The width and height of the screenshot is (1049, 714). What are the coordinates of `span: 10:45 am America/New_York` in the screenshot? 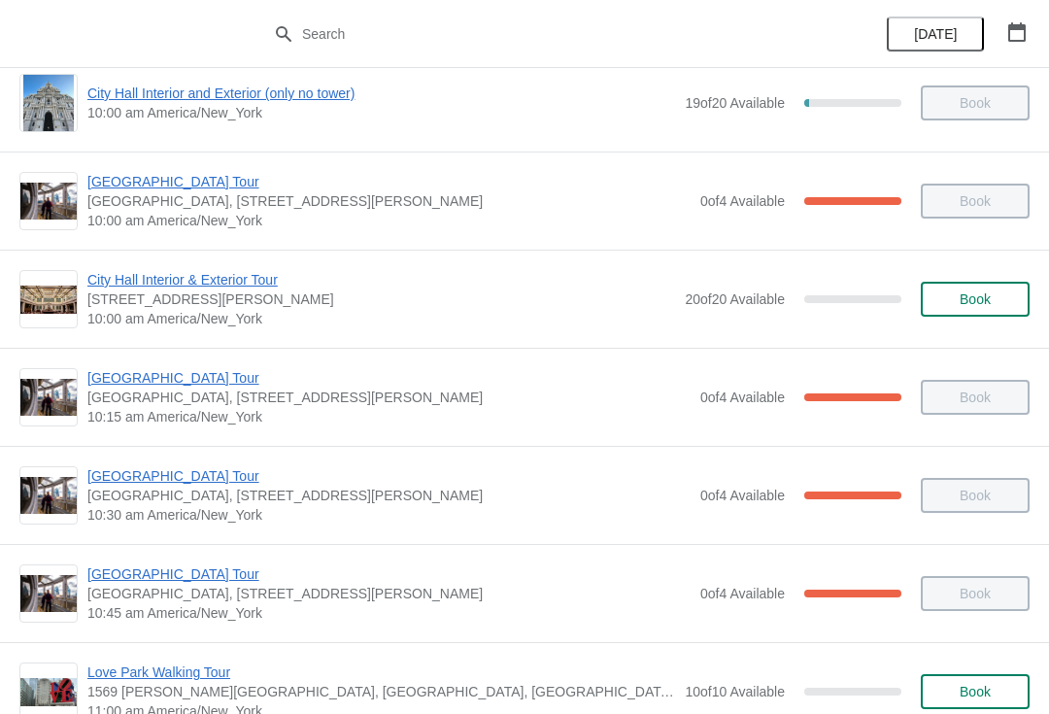 It's located at (389, 613).